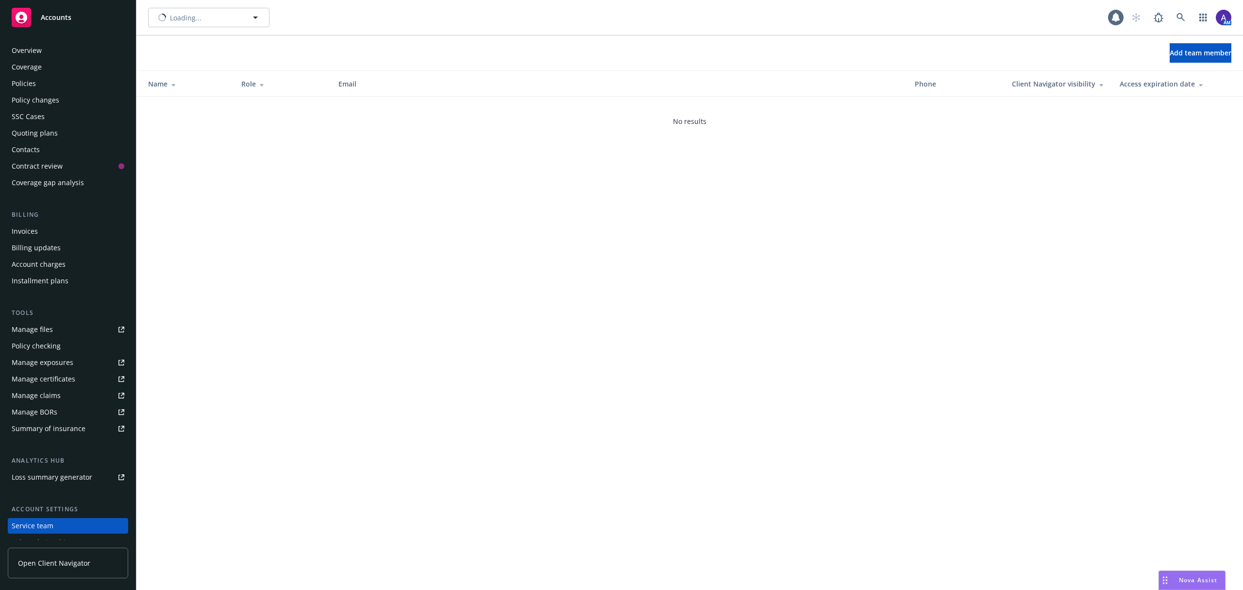  I want to click on button: Nova Assist, so click(1192, 580).